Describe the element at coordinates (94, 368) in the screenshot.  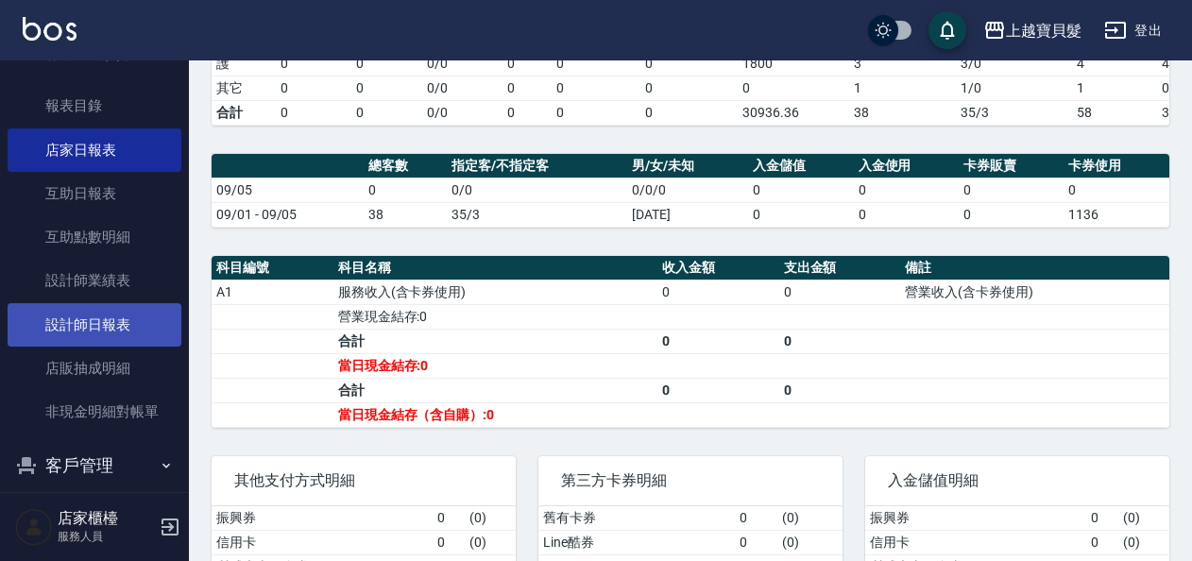
I see `a: 店販抽成明細` at that location.